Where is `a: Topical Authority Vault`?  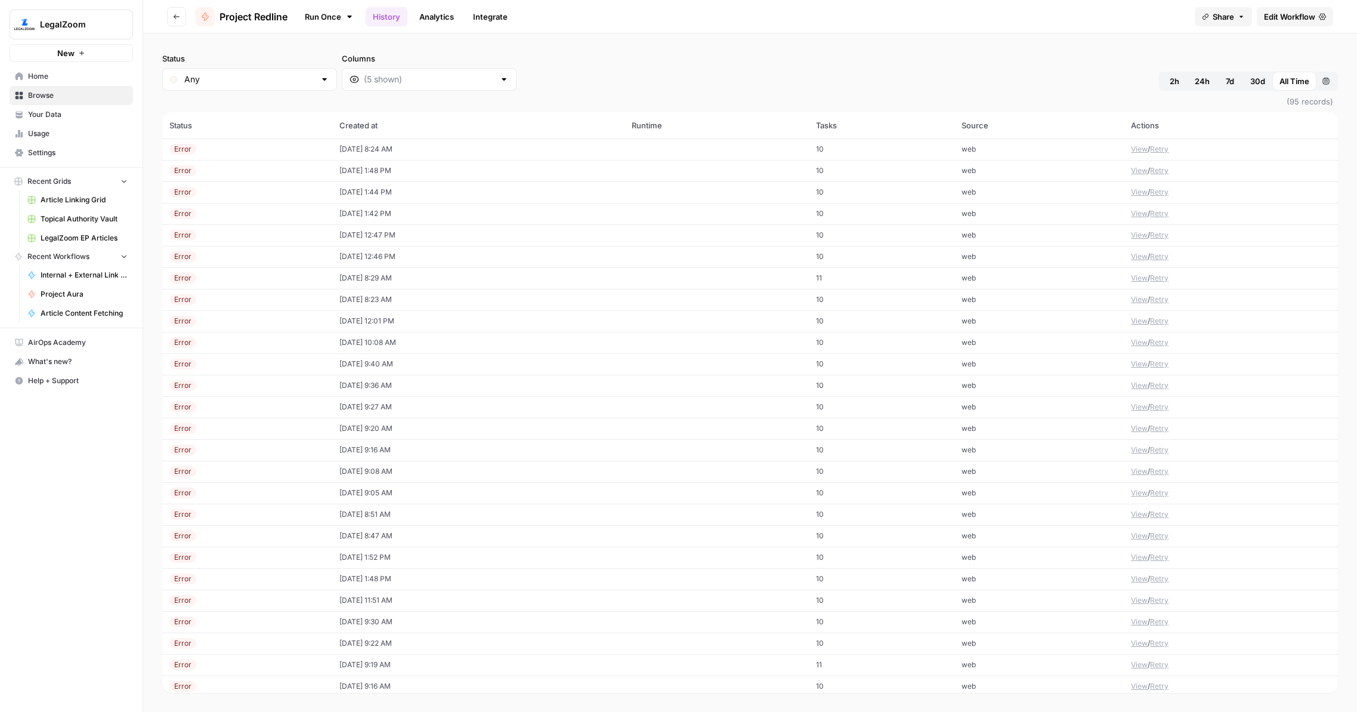 a: Topical Authority Vault is located at coordinates (78, 219).